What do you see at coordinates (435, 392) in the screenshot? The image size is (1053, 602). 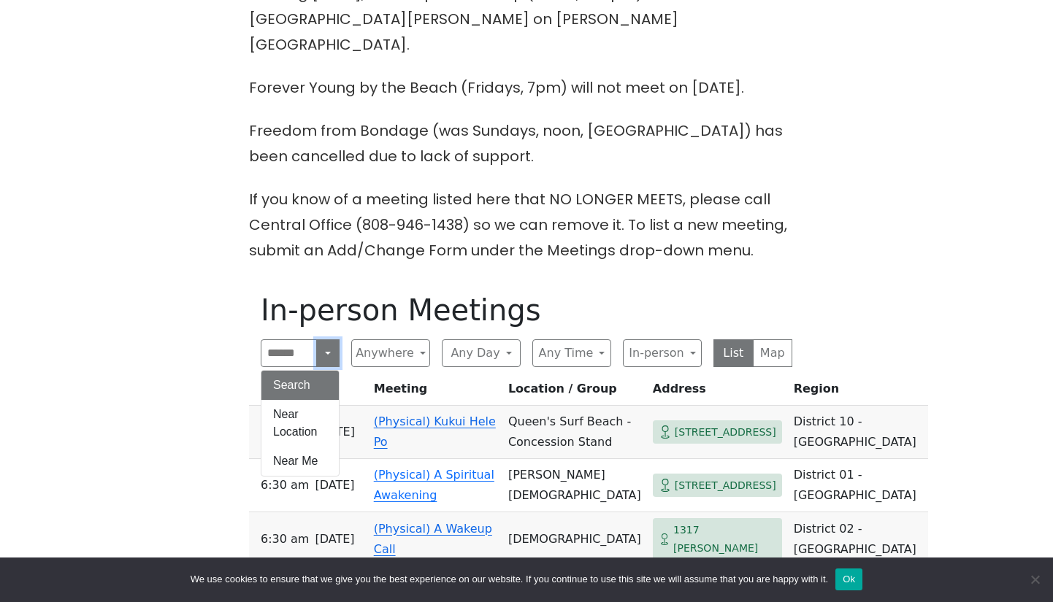 I see `th: Meeting` at bounding box center [435, 392].